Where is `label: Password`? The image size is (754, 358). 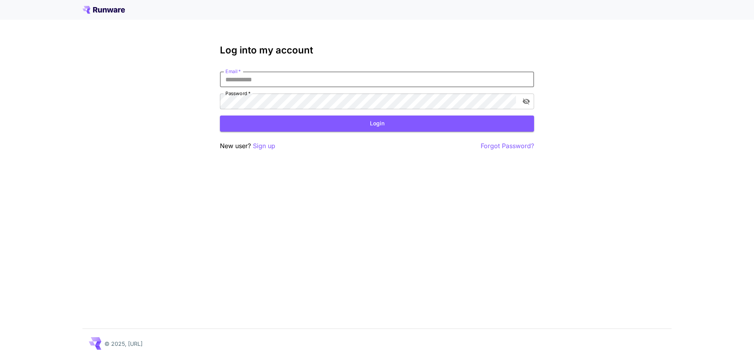 label: Password is located at coordinates (238, 93).